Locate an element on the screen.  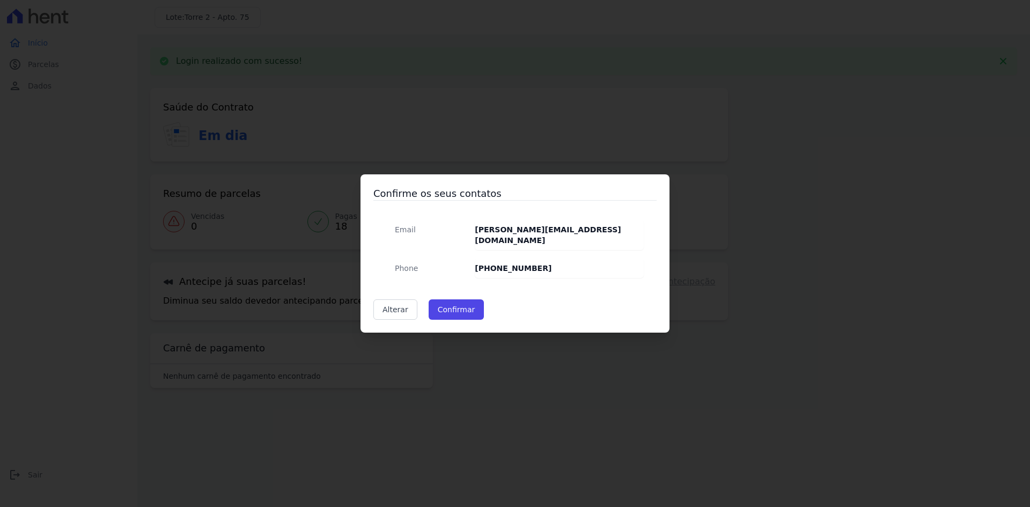
h3: Confirme os seus contatos is located at coordinates (515, 194).